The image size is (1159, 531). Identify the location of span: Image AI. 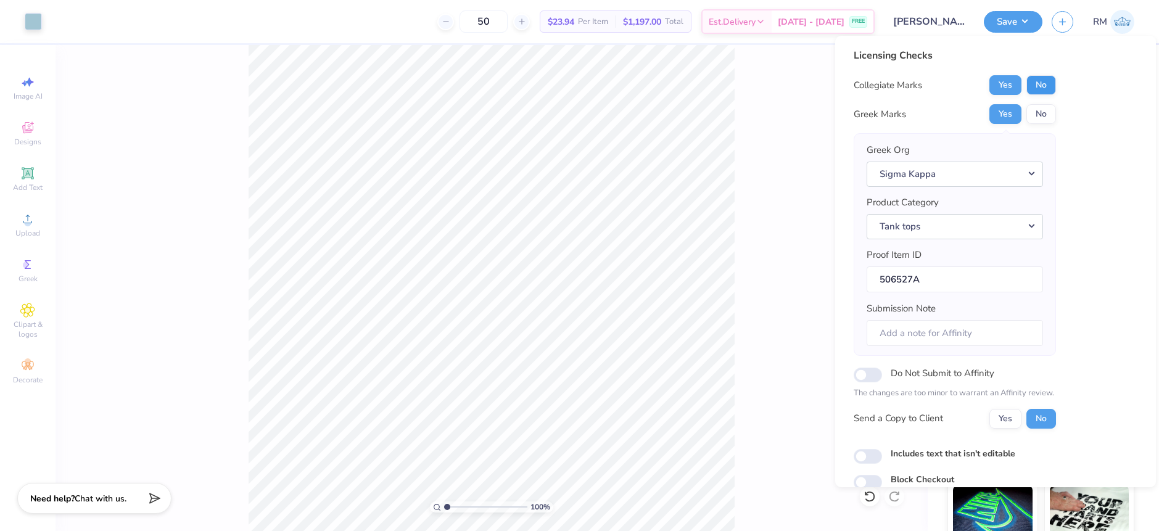
(28, 96).